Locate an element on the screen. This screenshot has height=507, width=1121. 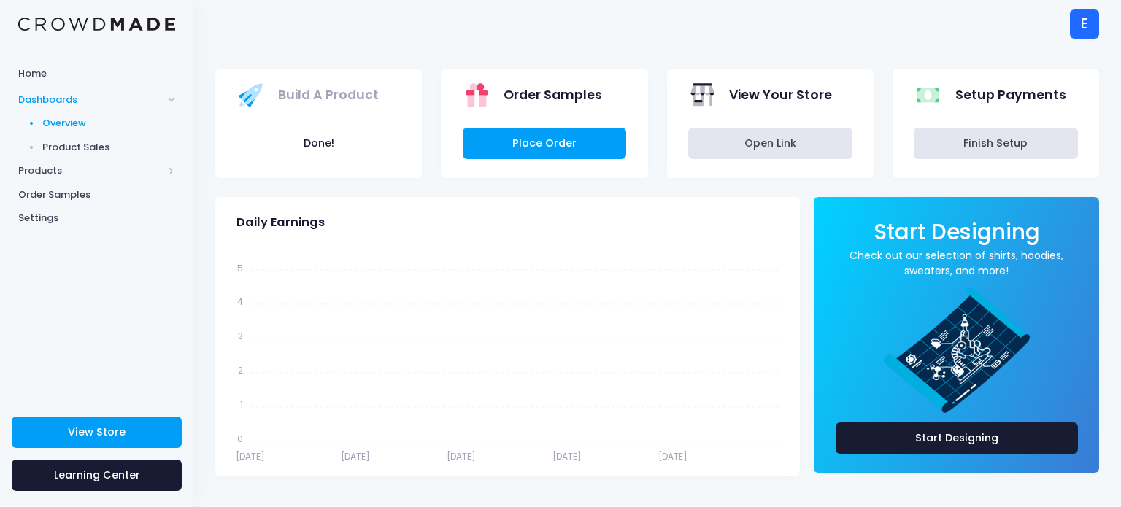
tspan: 2 is located at coordinates (240, 370).